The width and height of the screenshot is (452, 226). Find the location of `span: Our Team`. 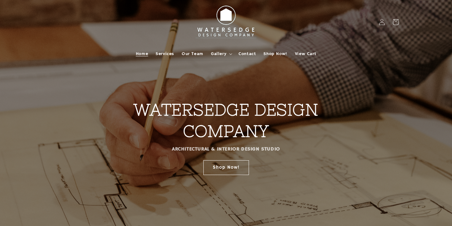

span: Our Team is located at coordinates (192, 54).